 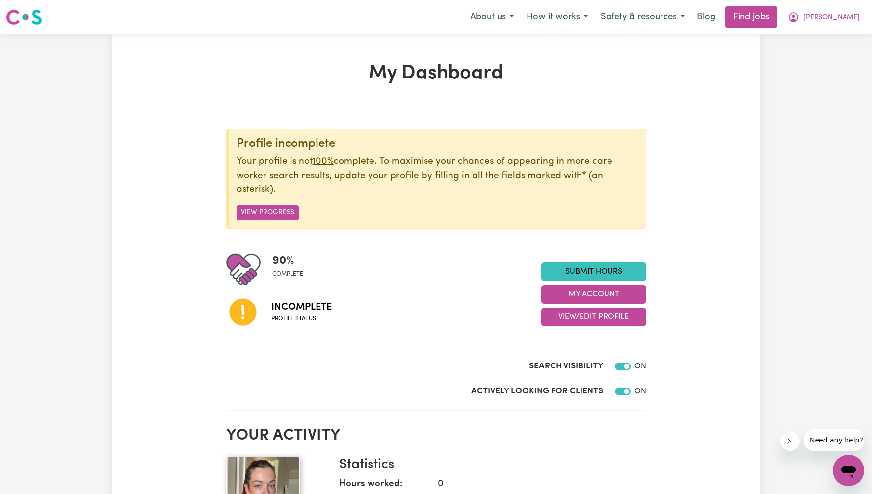 What do you see at coordinates (437, 144) in the screenshot?
I see `div: Profile incomplete` at bounding box center [437, 144].